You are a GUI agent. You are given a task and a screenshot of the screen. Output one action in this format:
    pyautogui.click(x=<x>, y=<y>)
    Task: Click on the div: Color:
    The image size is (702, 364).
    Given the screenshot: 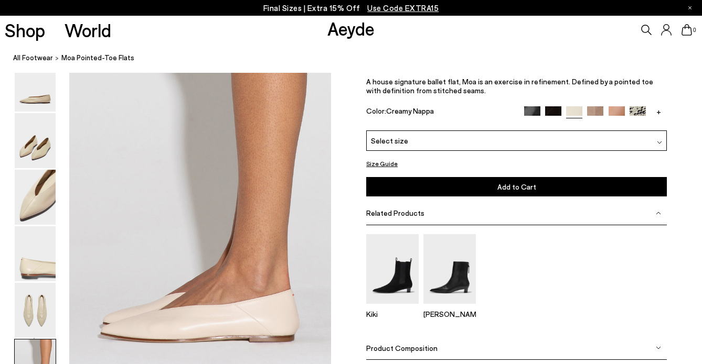 What is the action you would take?
    pyautogui.click(x=440, y=113)
    